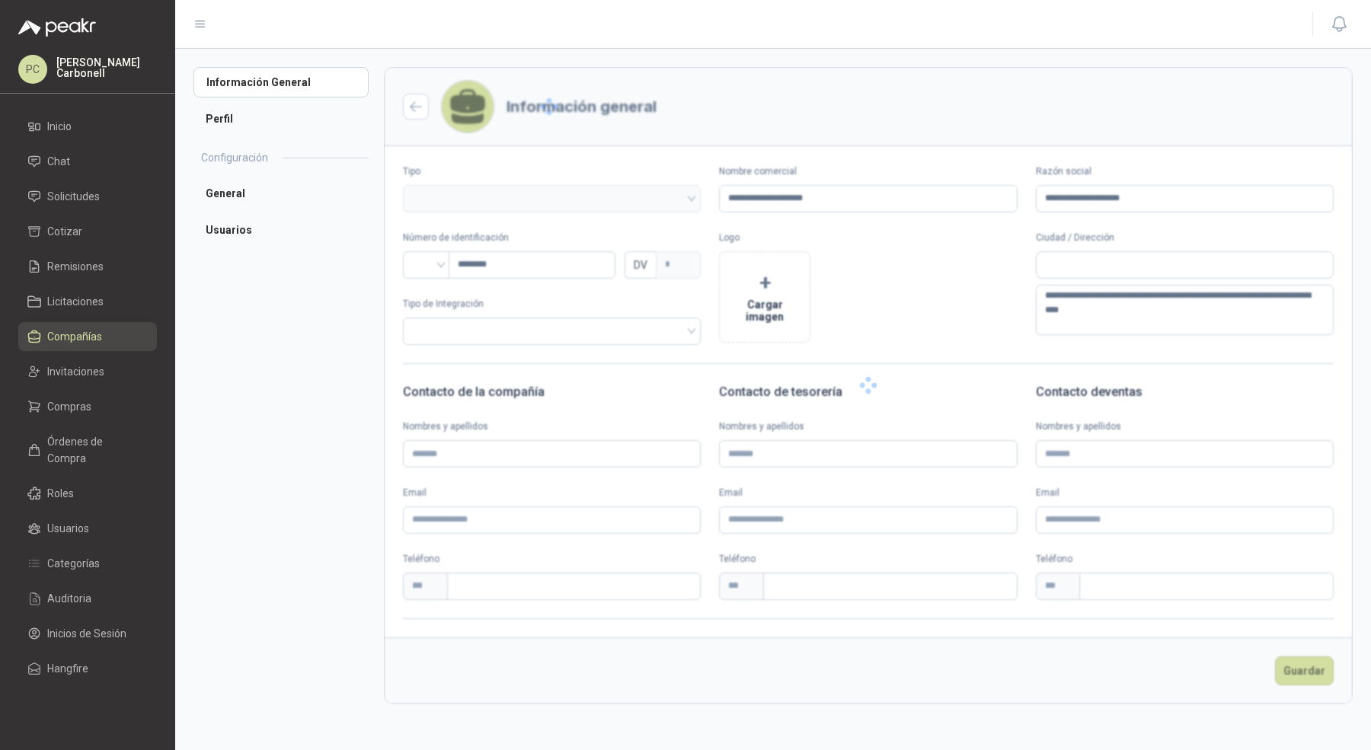 This screenshot has width=1371, height=750. What do you see at coordinates (88, 450) in the screenshot?
I see `a: Órdenes de Compra` at bounding box center [88, 450].